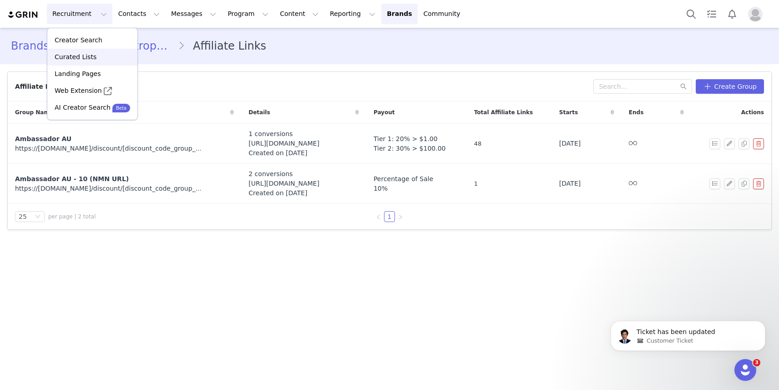 The image size is (779, 390). What do you see at coordinates (82, 107) in the screenshot?
I see `p: AI Creator Search` at bounding box center [82, 107].